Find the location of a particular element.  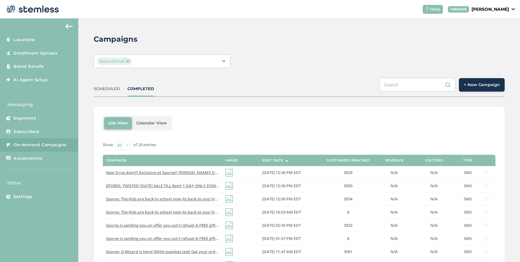

label: Sent Date is located at coordinates (273, 161).